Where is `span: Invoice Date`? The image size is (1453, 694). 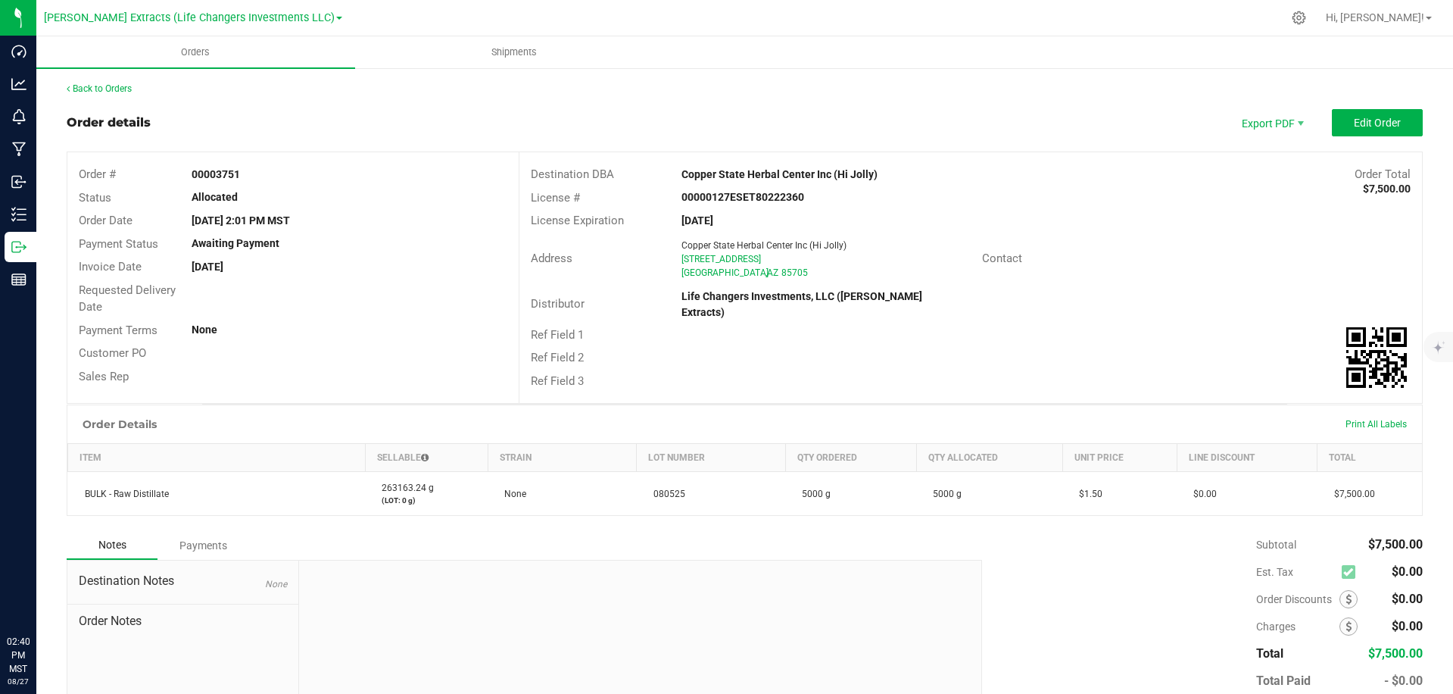
span: Invoice Date is located at coordinates (110, 267).